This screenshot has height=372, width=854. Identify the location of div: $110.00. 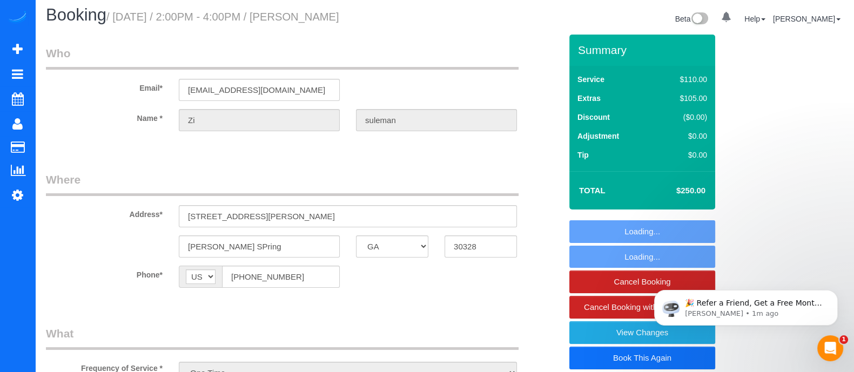
(682, 79).